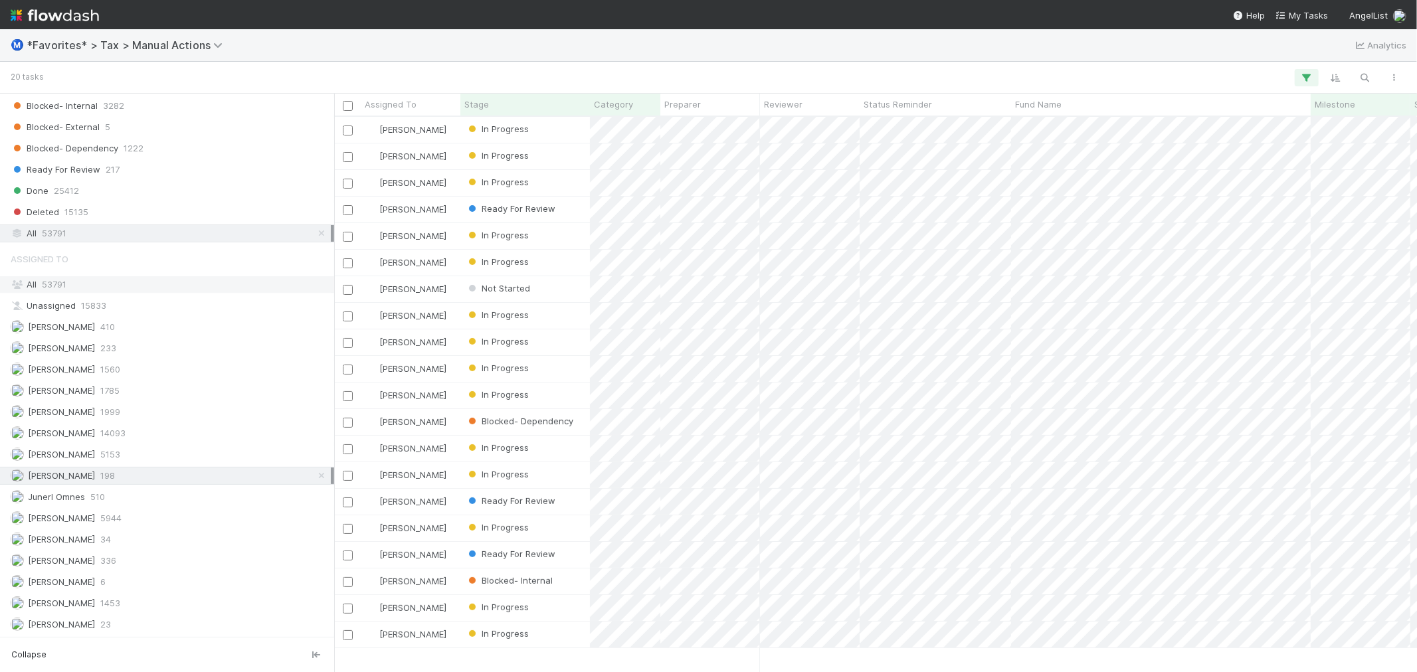 The image size is (1417, 672). Describe the element at coordinates (510, 554) in the screenshot. I see `span: Ready For Review` at that location.